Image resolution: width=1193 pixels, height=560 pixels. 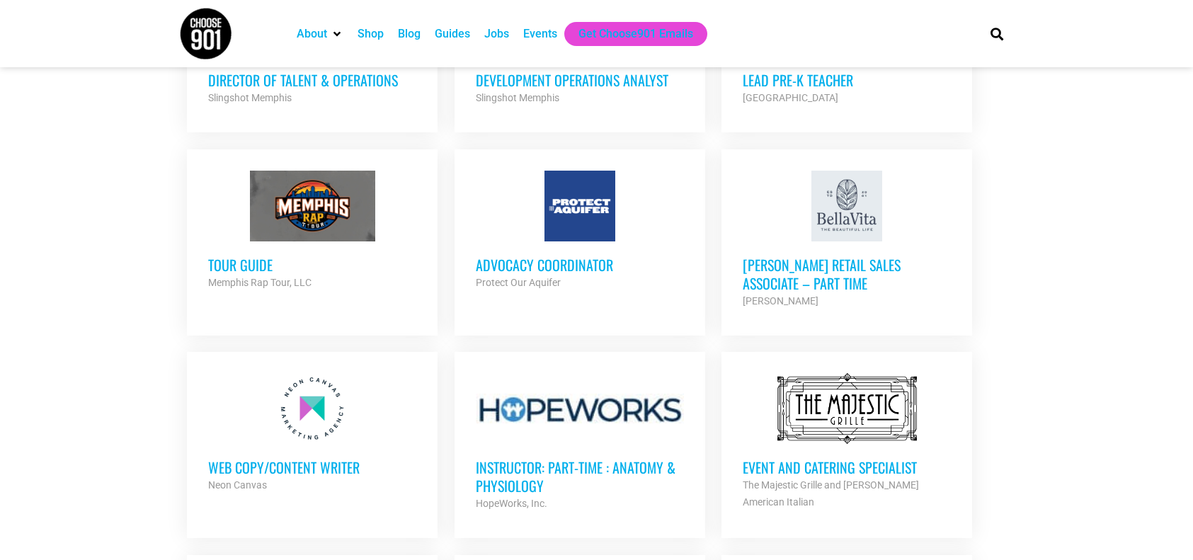 I want to click on strong: HopeWorks, Inc., so click(x=511, y=503).